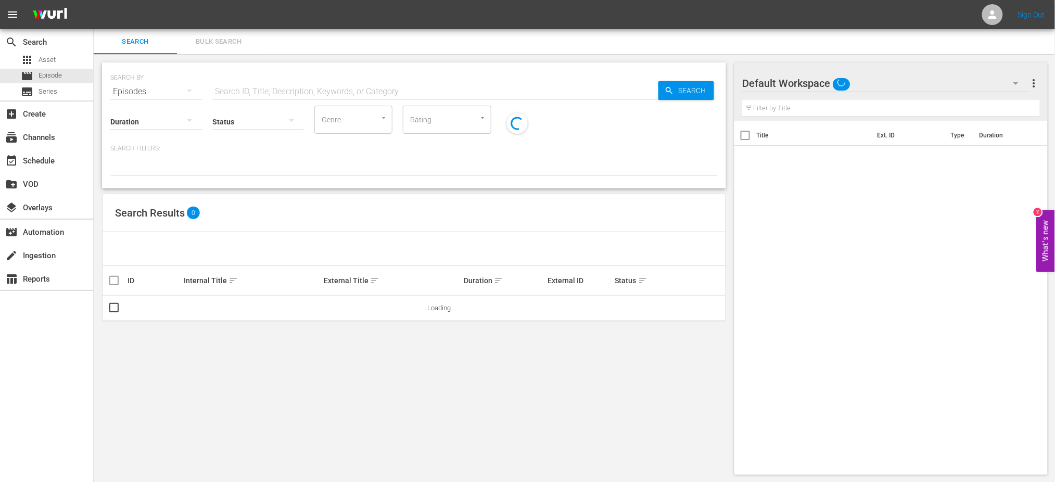 This screenshot has width=1055, height=482. I want to click on button: Search, so click(686, 91).